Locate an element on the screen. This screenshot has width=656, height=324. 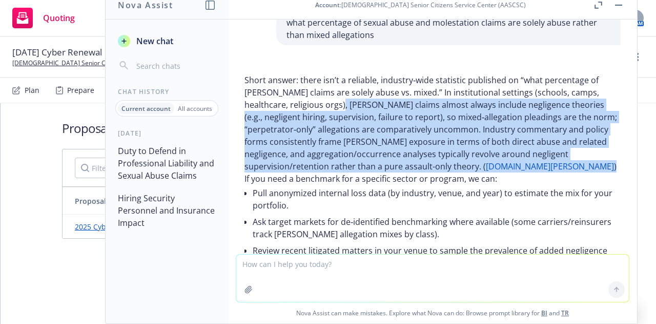
div: Proposal name is located at coordinates (142, 201).